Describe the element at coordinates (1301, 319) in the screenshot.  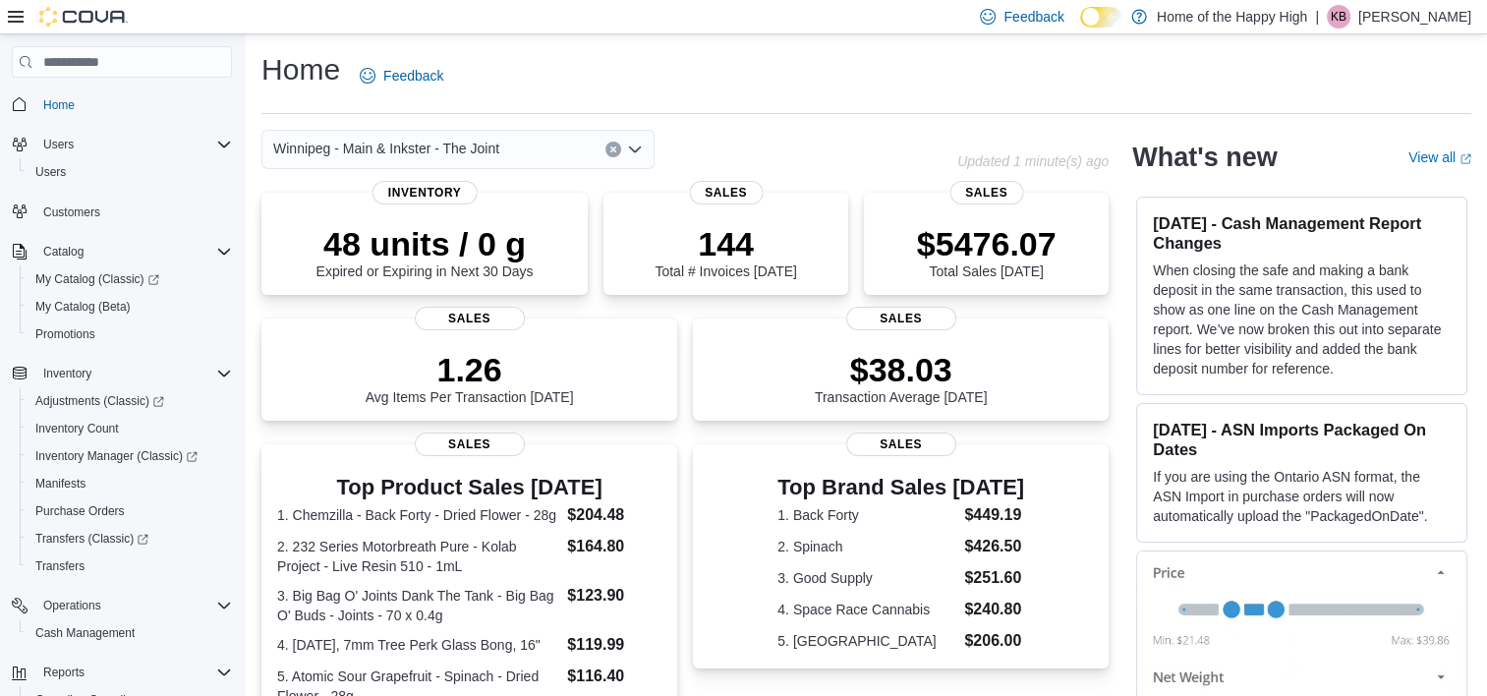
I see `p: When closing the safe and making a bank deposit in the same transaction, this used to show as one...` at that location.